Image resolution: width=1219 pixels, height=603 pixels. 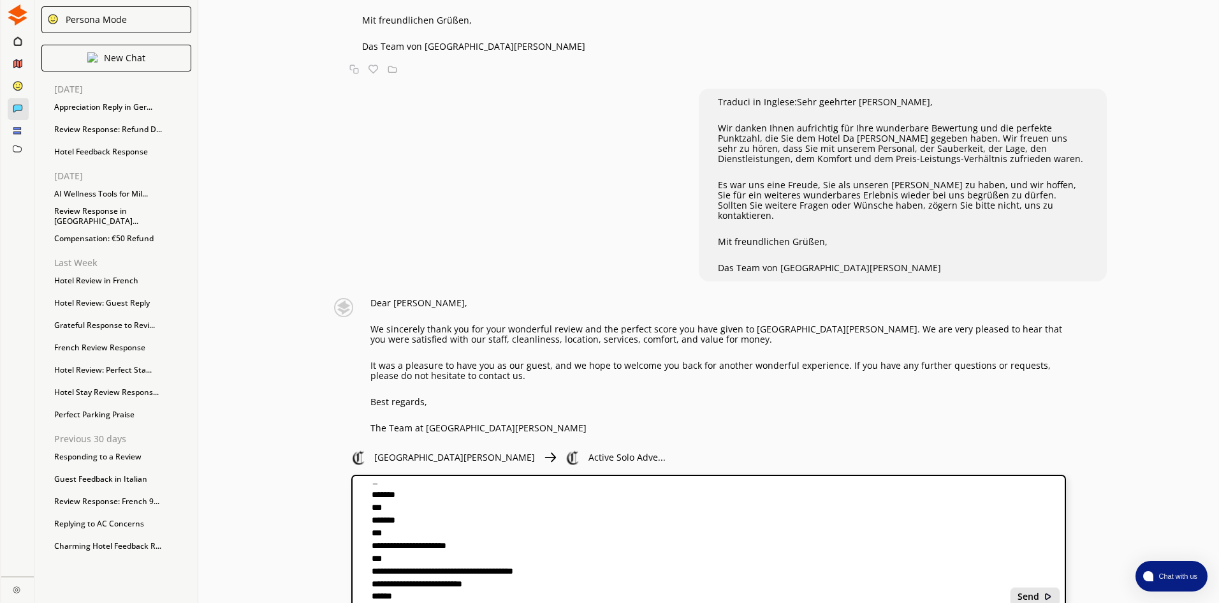 I want to click on div: Hotel Review: Perfect Sta..., so click(x=122, y=370).